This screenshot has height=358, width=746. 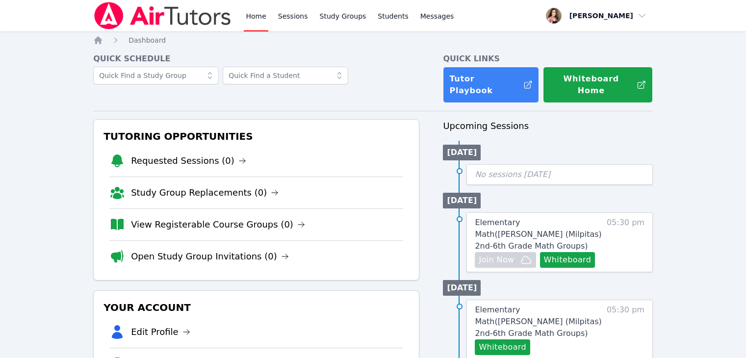 I want to click on h4: Quick Links, so click(x=548, y=59).